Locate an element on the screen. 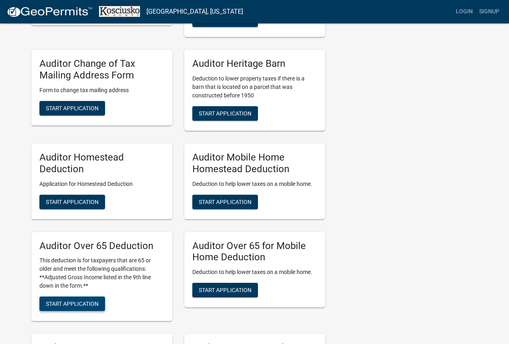 Image resolution: width=509 pixels, height=344 pixels. p: Deduction to lower property taxes if there is a barn that is located on a parcel that was constru... is located at coordinates (255, 87).